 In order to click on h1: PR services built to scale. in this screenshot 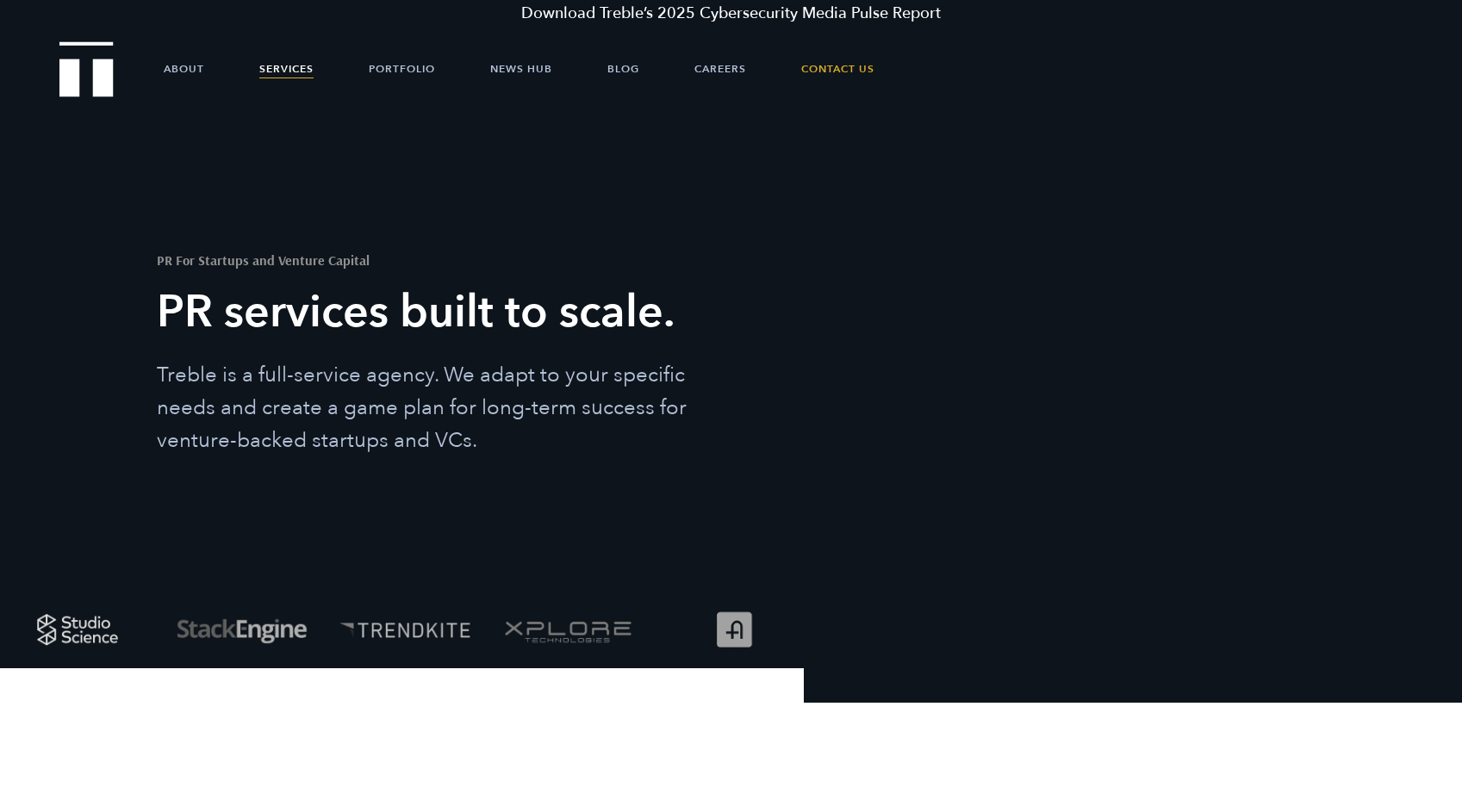, I will do `click(441, 312)`.